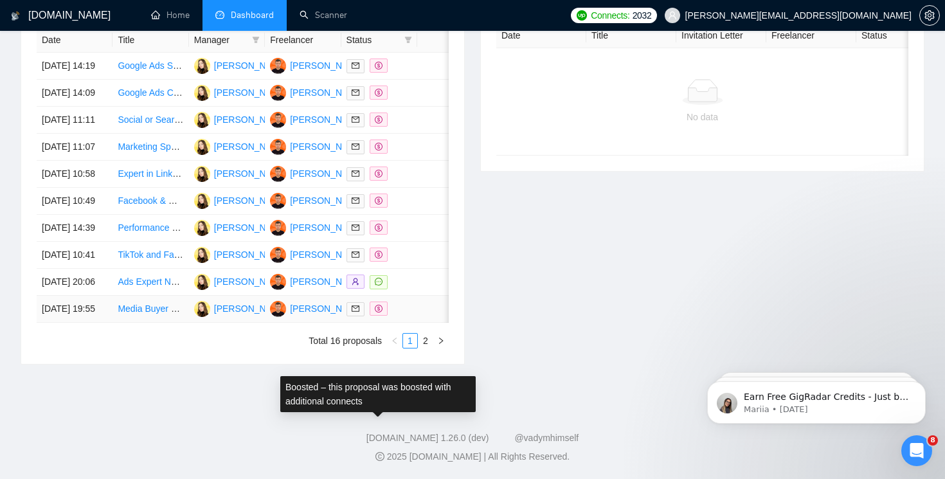 The width and height of the screenshot is (945, 479). Describe the element at coordinates (642, 15) in the screenshot. I see `span: 2032` at that location.